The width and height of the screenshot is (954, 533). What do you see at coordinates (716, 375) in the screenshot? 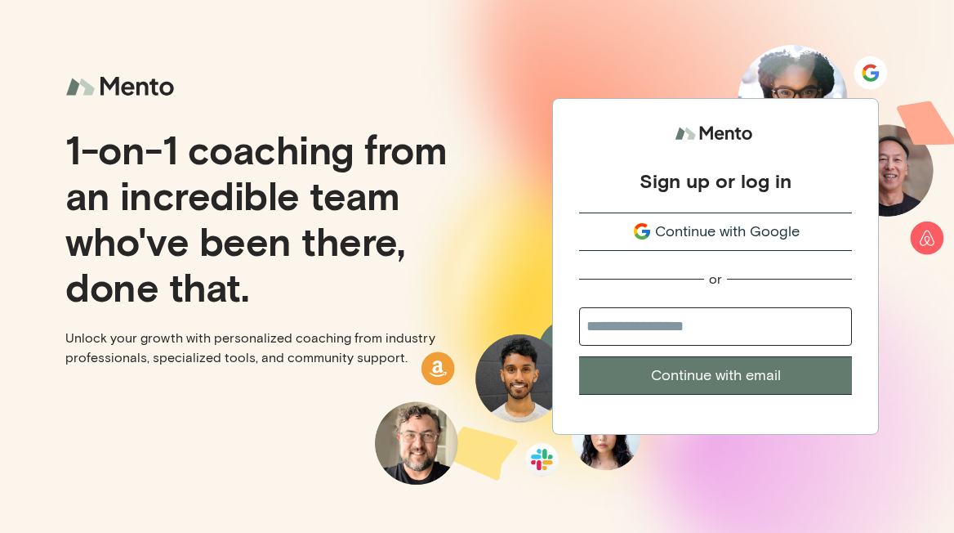
I see `button: Continue with email` at bounding box center [716, 375].